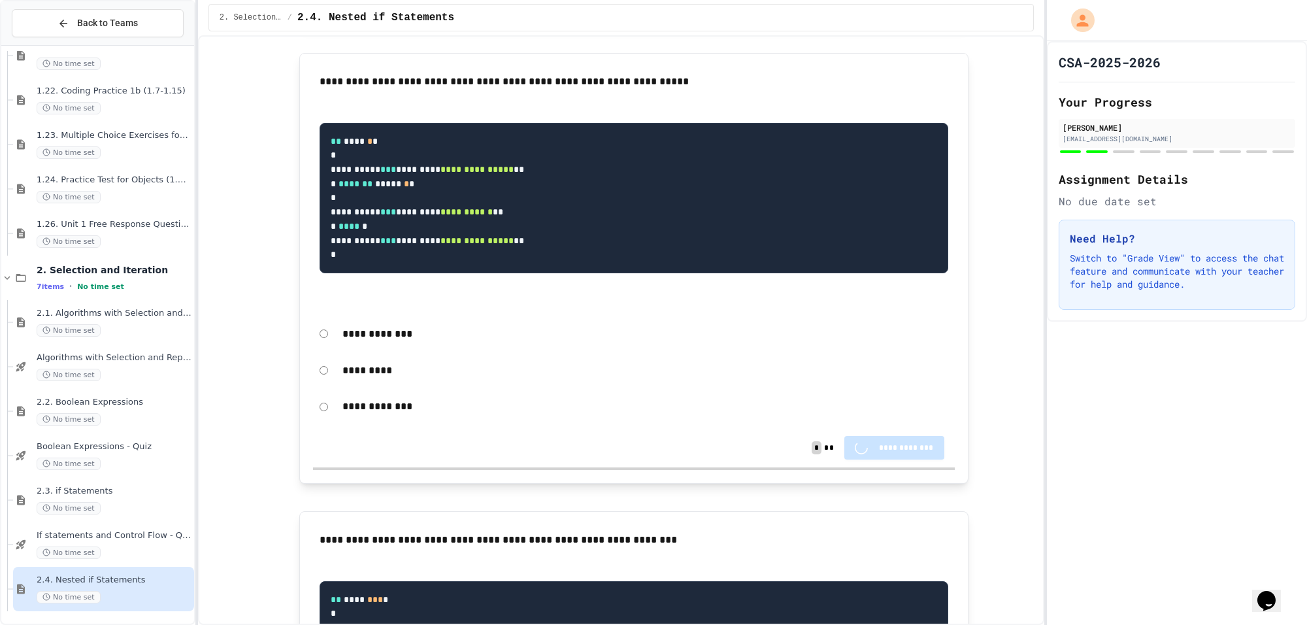 The height and width of the screenshot is (625, 1307). I want to click on span: 1.22. Coding Practice 1b (1.7-1.15), so click(114, 91).